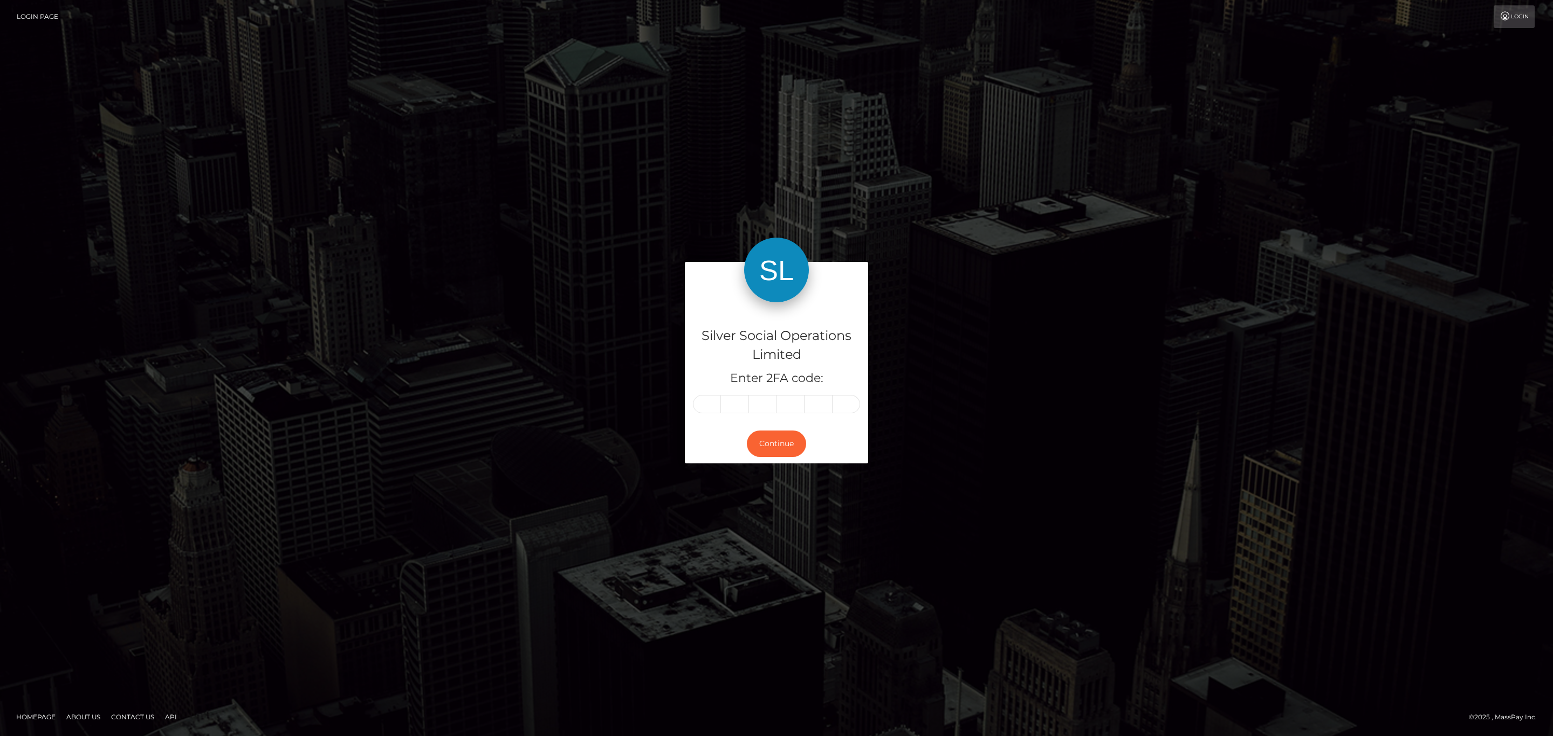 The image size is (1553, 736). Describe the element at coordinates (36, 717) in the screenshot. I see `a: Homepage` at that location.